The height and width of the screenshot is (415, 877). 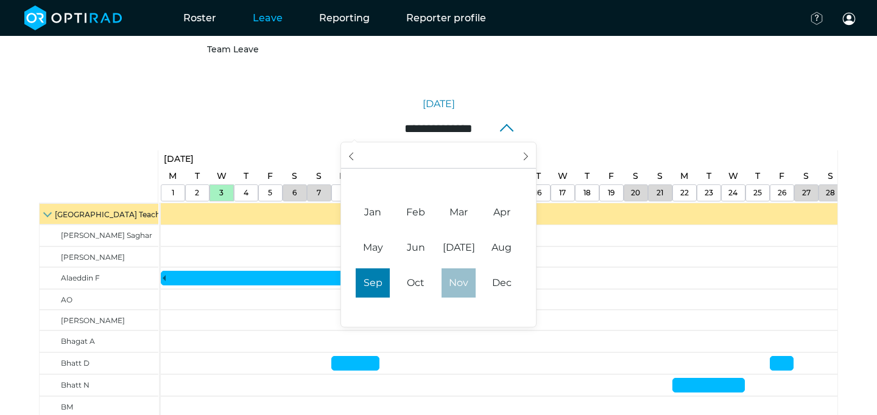 What do you see at coordinates (66, 300) in the screenshot?
I see `span: AO` at bounding box center [66, 300].